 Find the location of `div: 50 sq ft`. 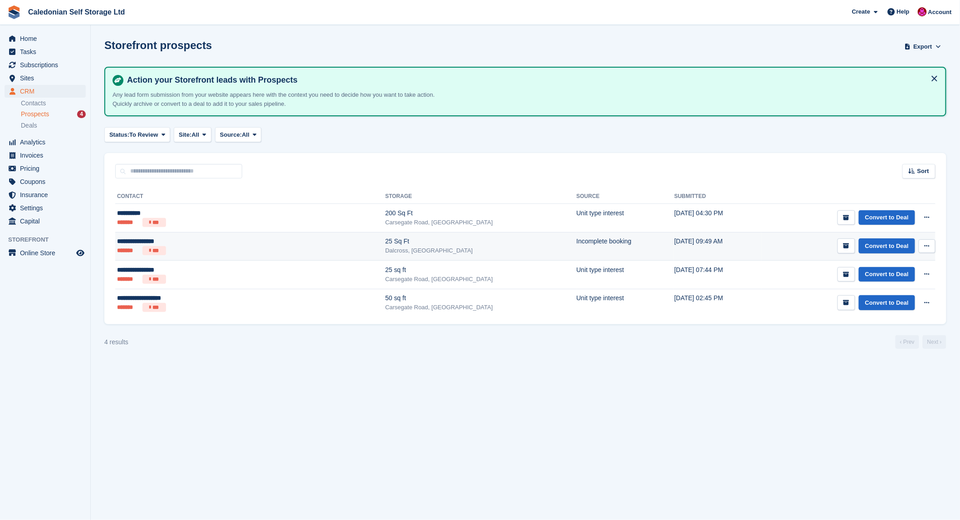

div: 50 sq ft is located at coordinates (481, 298).